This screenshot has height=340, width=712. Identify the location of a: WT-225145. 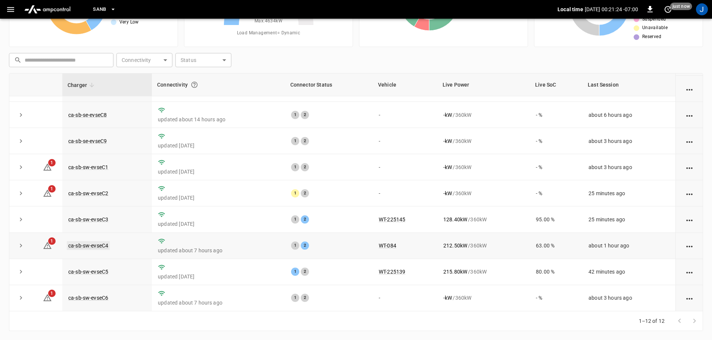
(392, 219).